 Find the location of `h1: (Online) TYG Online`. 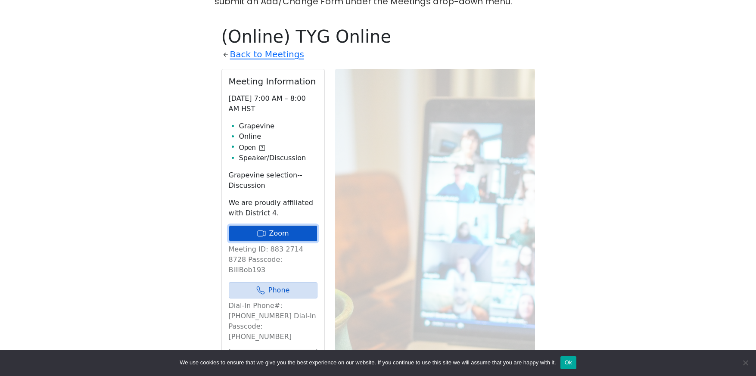

h1: (Online) TYG Online is located at coordinates (378, 37).